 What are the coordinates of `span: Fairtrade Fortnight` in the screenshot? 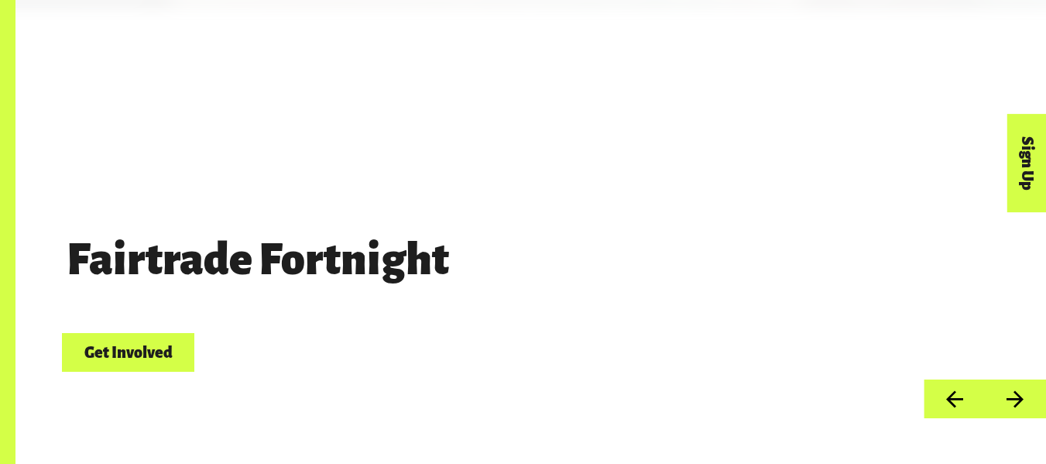 It's located at (258, 259).